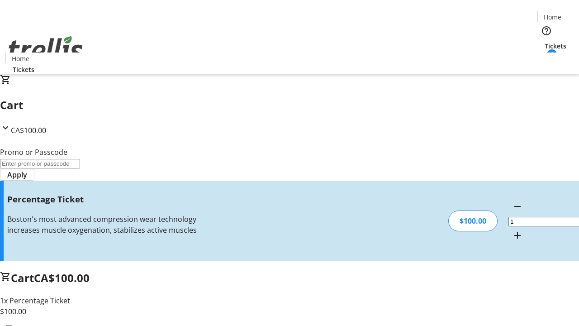  What do you see at coordinates (517, 235) in the screenshot?
I see `button: Increment by one` at bounding box center [517, 235].